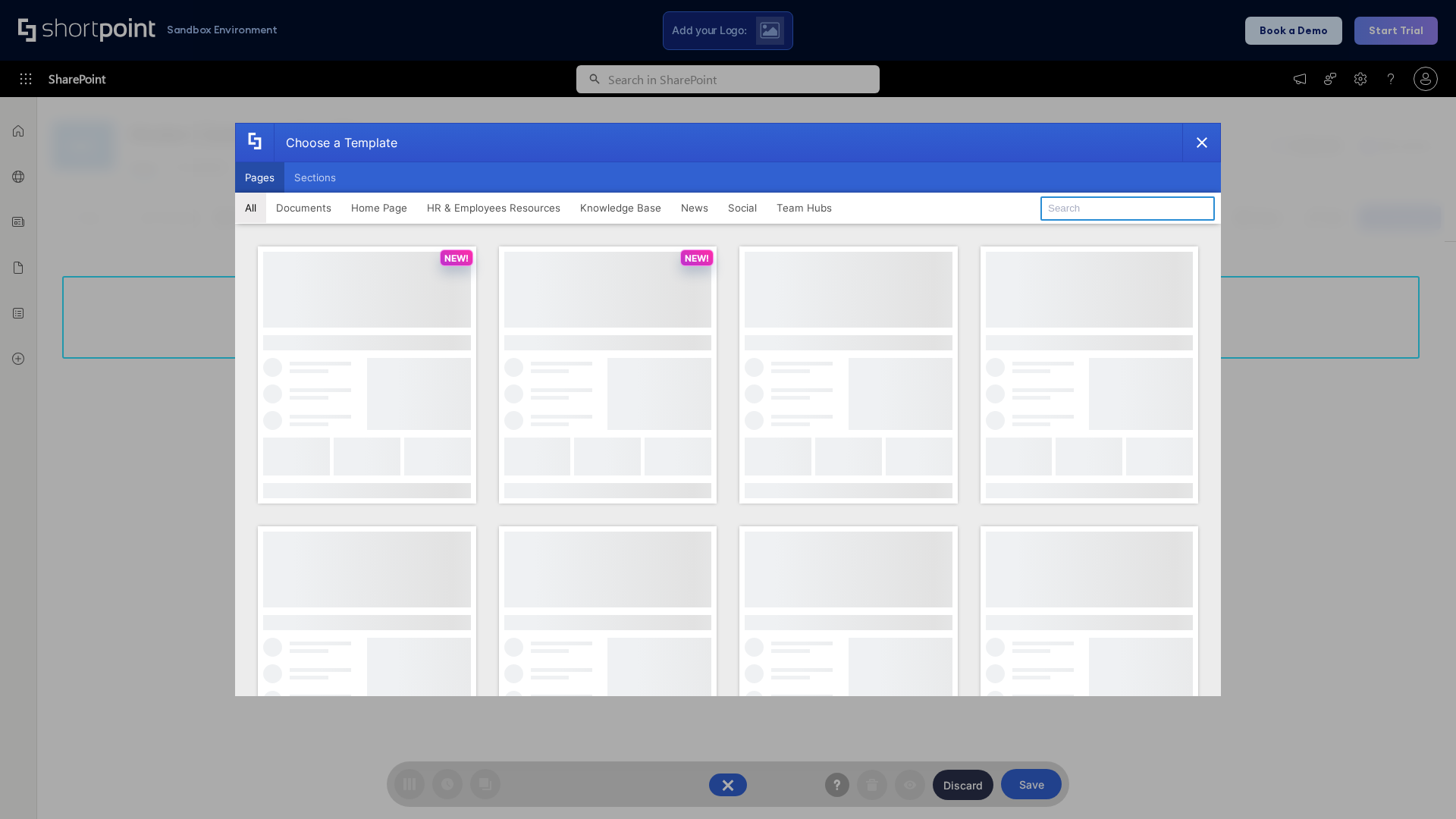 Image resolution: width=1456 pixels, height=819 pixels. Describe the element at coordinates (695, 207) in the screenshot. I see `button: News` at that location.